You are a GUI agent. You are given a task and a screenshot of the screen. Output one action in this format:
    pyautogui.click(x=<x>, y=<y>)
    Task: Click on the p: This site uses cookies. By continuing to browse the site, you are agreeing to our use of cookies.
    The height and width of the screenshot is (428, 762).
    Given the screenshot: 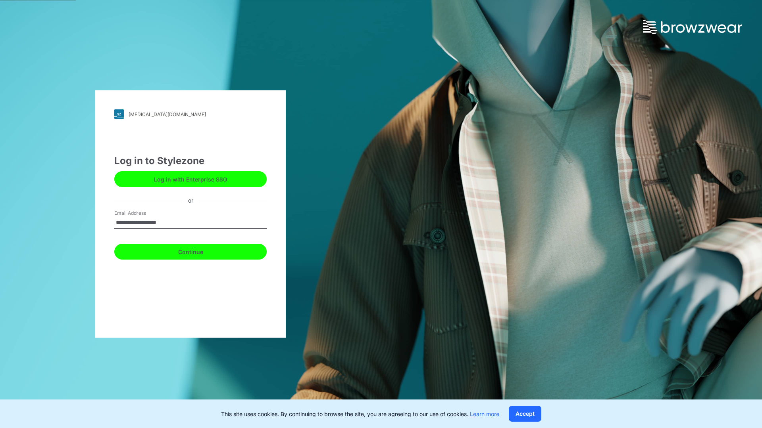 What is the action you would take?
    pyautogui.click(x=360, y=414)
    